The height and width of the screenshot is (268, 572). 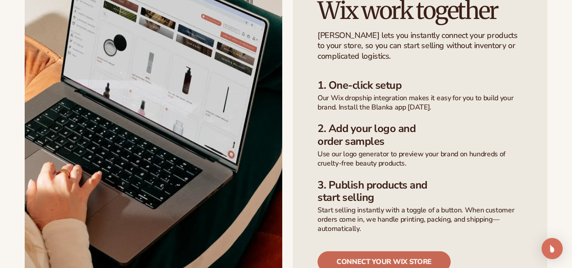 What do you see at coordinates (420, 159) in the screenshot?
I see `p: Use our logo generator to preview your brand on hundreds of cruelty-free beauty products.` at bounding box center [420, 159].